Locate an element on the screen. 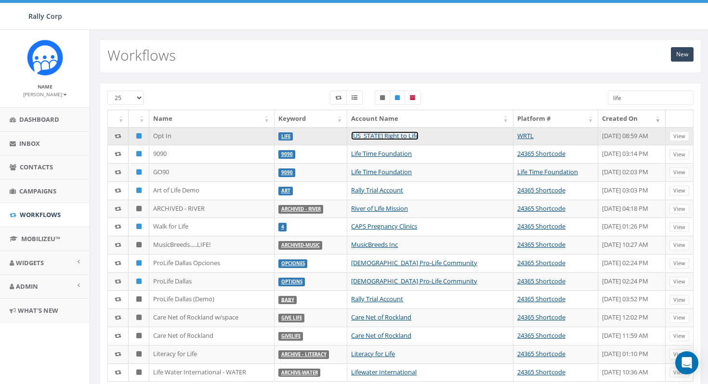 This screenshot has width=708, height=384. td: ProLife Dallas (Demo) is located at coordinates (211, 300).